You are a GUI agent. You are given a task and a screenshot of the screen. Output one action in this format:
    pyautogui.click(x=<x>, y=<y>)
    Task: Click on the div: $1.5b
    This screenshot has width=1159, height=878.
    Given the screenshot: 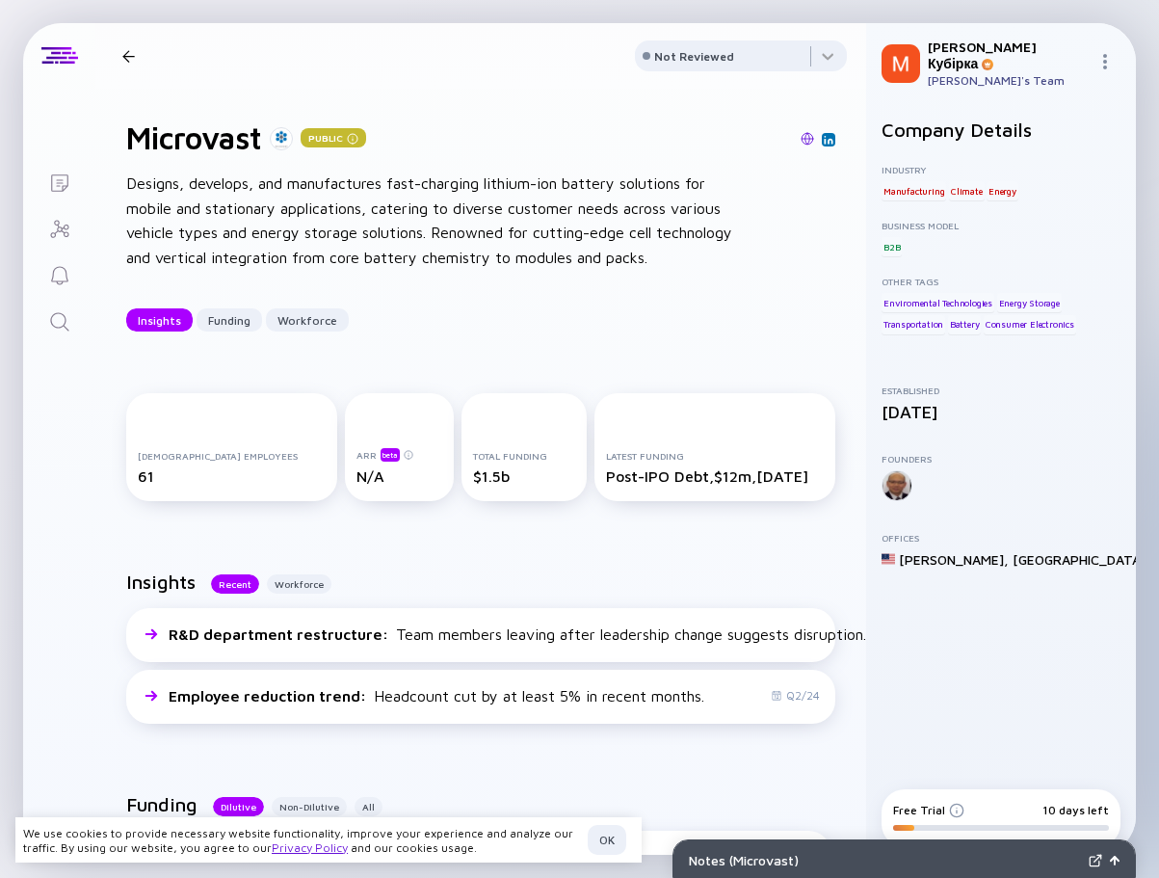 What is the action you would take?
    pyautogui.click(x=524, y=476)
    